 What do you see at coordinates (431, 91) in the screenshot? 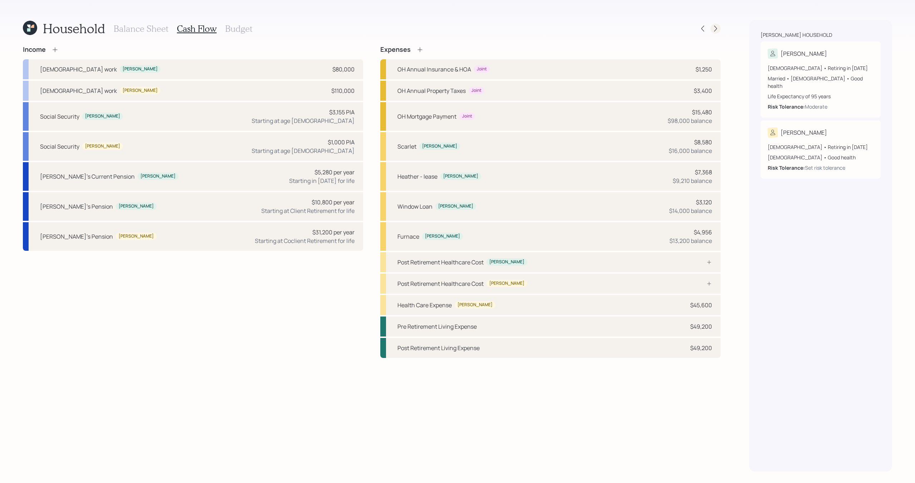
I see `div: OH Annual Property Taxes` at bounding box center [431, 91].